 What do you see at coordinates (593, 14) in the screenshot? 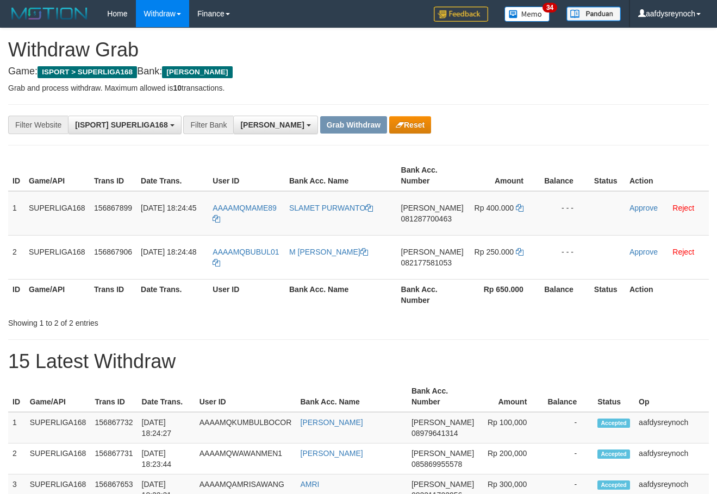
I see `img: panduan.png` at bounding box center [593, 14].